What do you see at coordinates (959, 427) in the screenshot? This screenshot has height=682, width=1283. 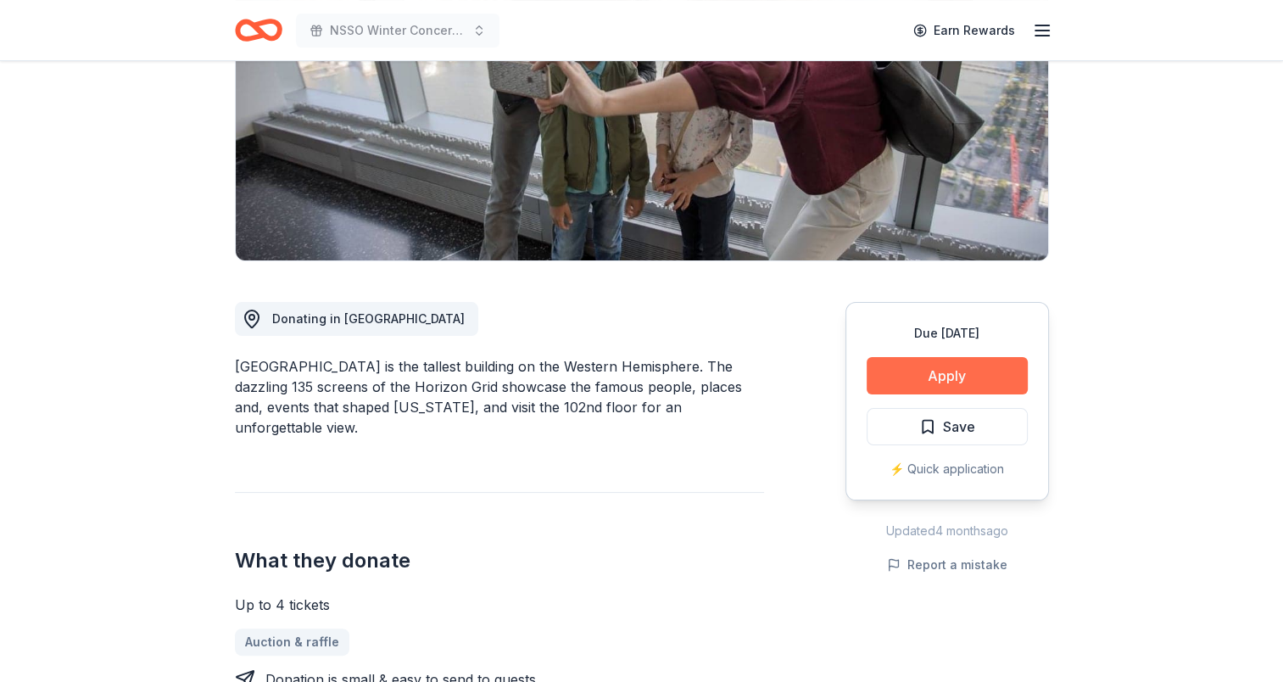 I see `span: Save` at bounding box center [959, 427].